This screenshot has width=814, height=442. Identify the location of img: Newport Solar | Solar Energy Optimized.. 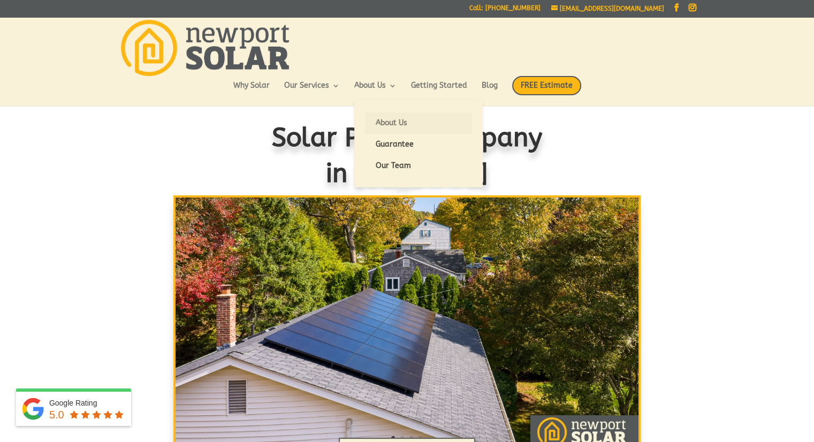
(205, 48).